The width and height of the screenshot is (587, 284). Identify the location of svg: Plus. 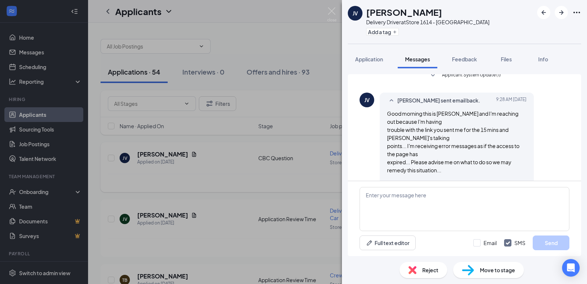
(395, 32).